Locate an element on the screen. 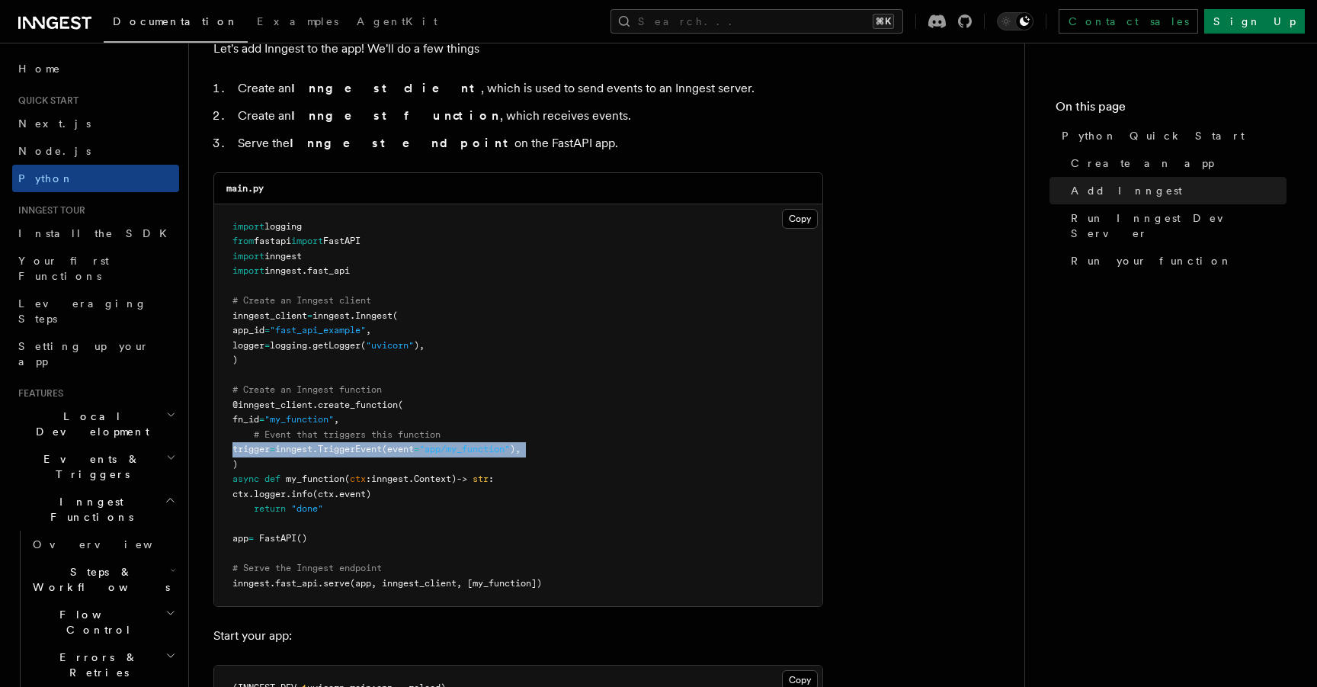 The image size is (1317, 687). span: Local Development is located at coordinates (89, 424).